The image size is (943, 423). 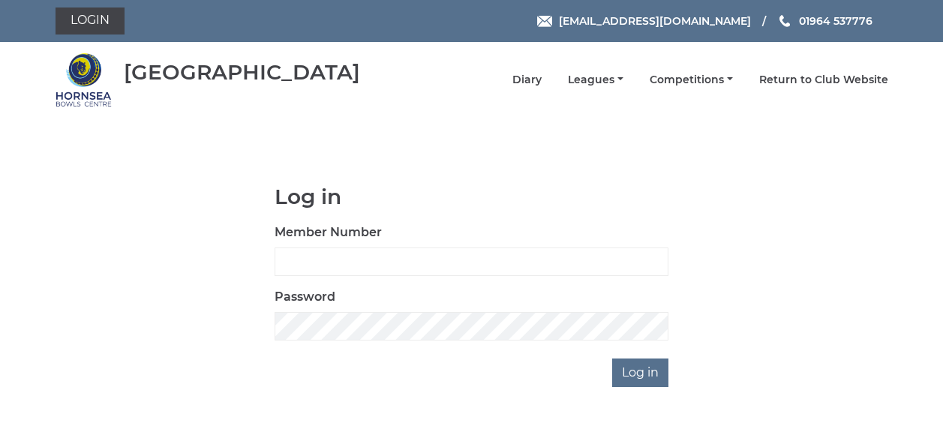 I want to click on a: Diary, so click(x=527, y=80).